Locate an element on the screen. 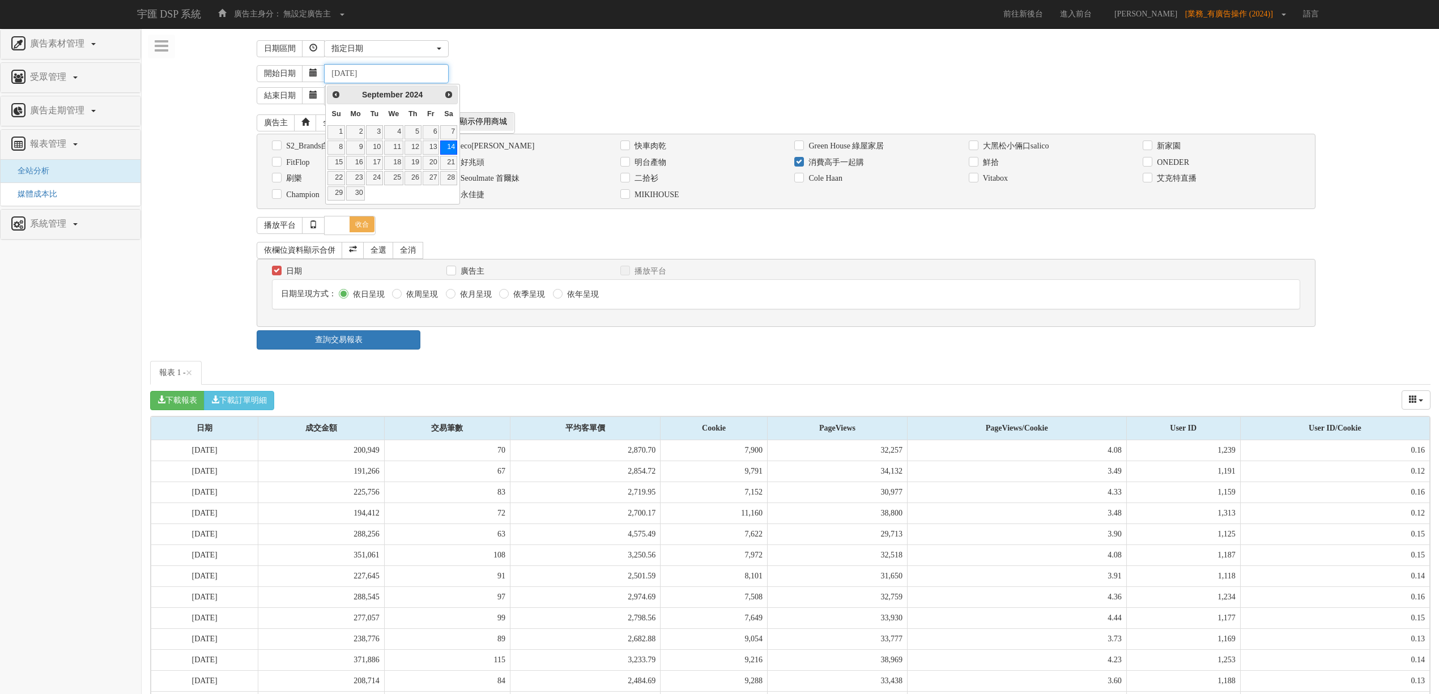  td: 3.49 is located at coordinates (1016, 471).